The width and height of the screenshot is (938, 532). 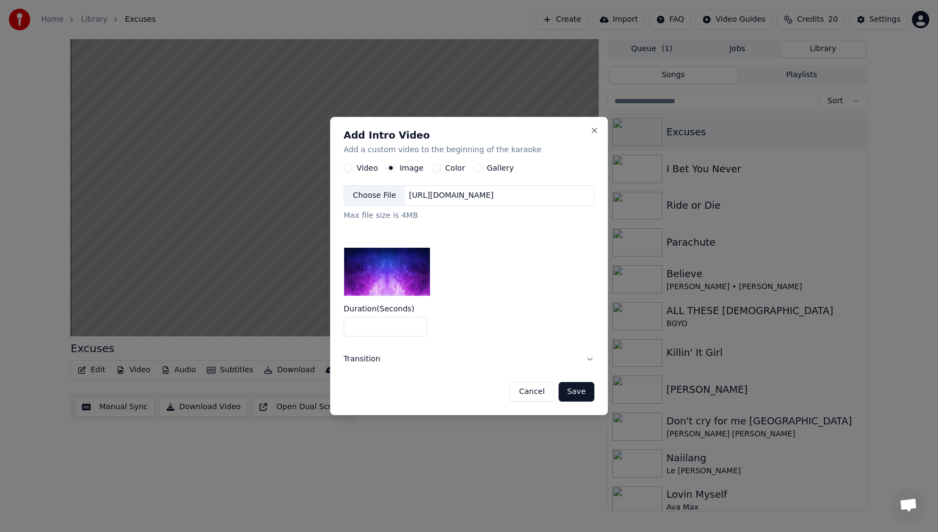 What do you see at coordinates (469, 150) in the screenshot?
I see `p: Add a custom video to the beginning of the karaoke` at bounding box center [469, 150].